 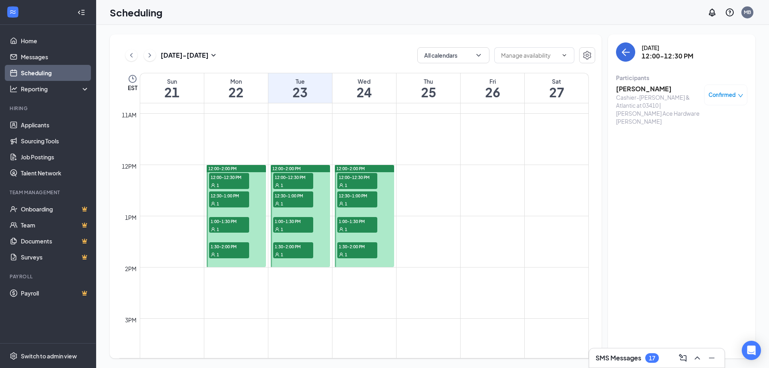 I want to click on span: EST, so click(x=133, y=88).